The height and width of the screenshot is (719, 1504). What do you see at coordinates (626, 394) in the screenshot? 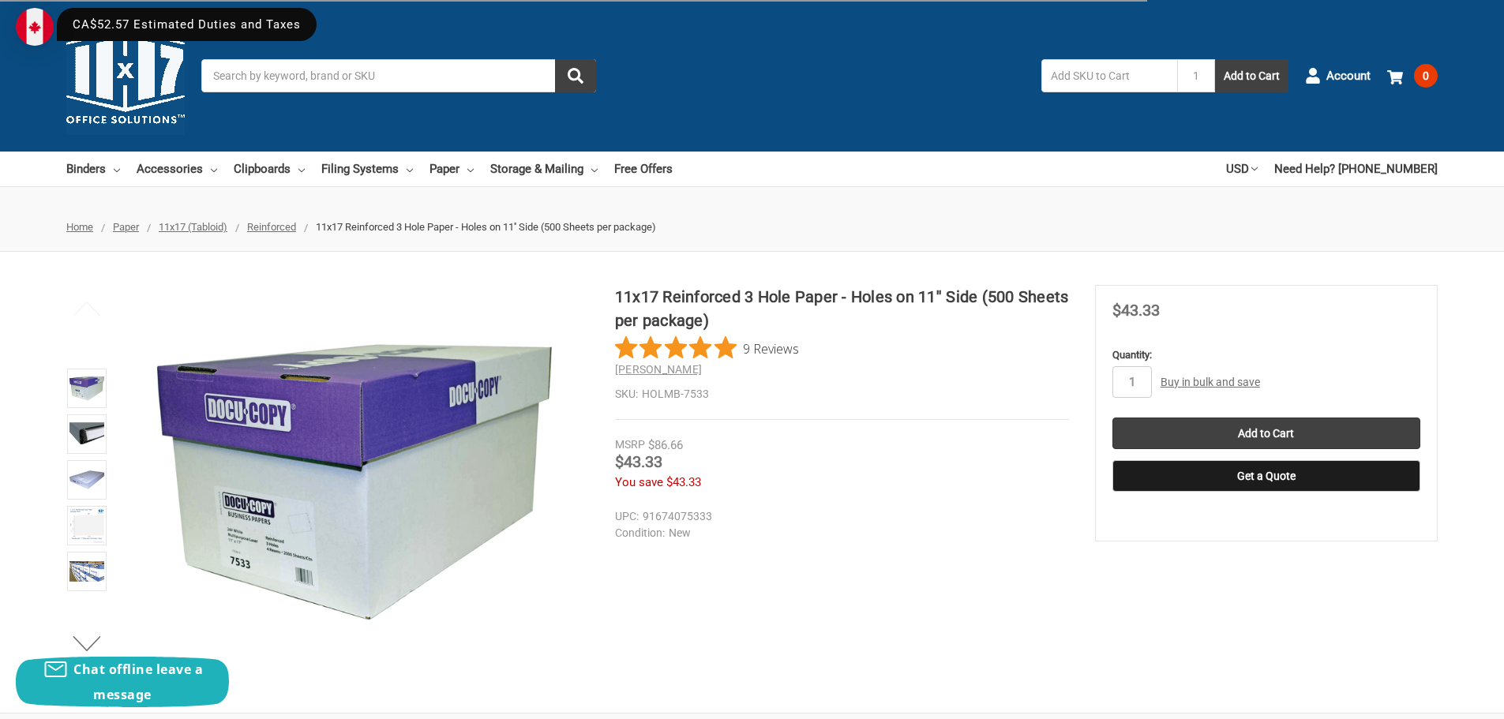
I see `dt: SKU:` at bounding box center [626, 394].